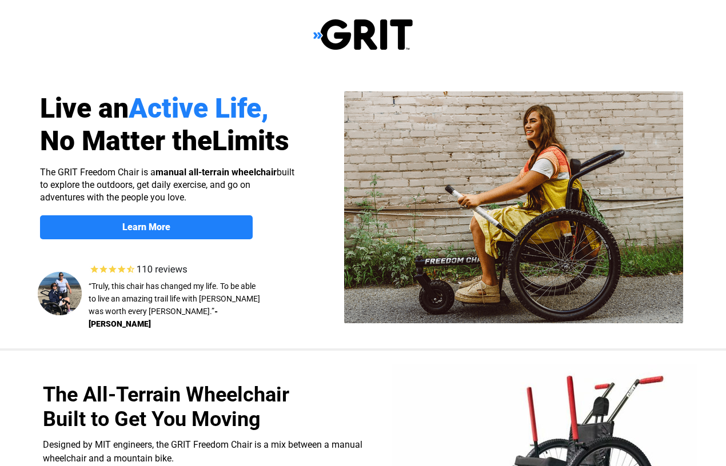 The image size is (726, 466). I want to click on span: Designed by MIT engineers, the GRIT Freedom Chair is a mix between a manual wheelchair and a moun..., so click(202, 452).